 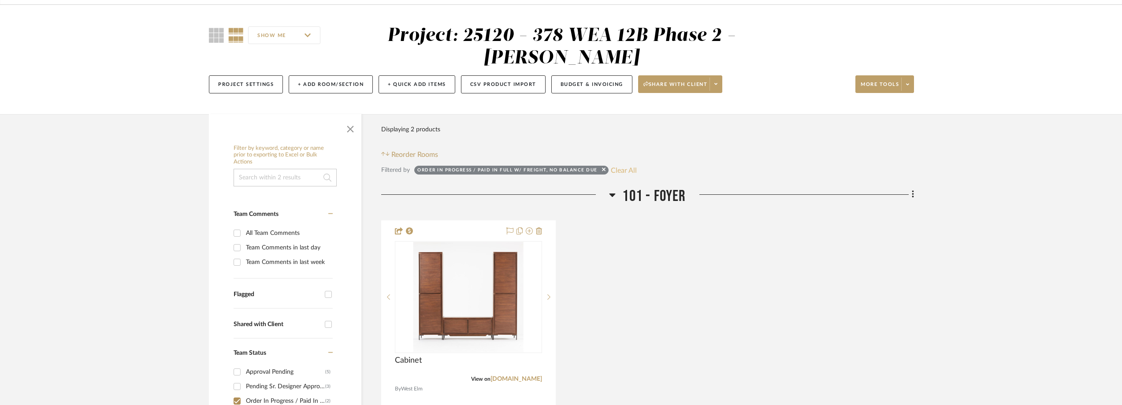 What do you see at coordinates (884, 84) in the screenshot?
I see `button: More tools` at bounding box center [884, 84].